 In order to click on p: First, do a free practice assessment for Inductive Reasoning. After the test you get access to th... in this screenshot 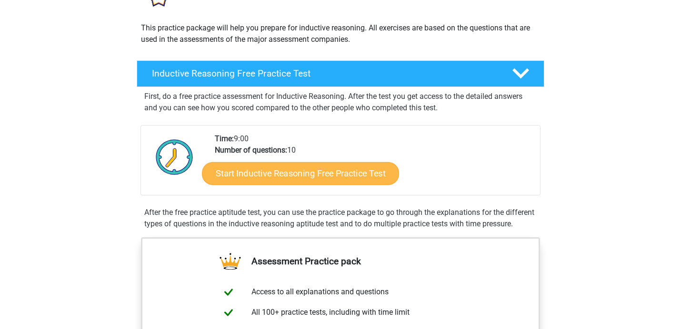, I will do `click(340, 102)`.